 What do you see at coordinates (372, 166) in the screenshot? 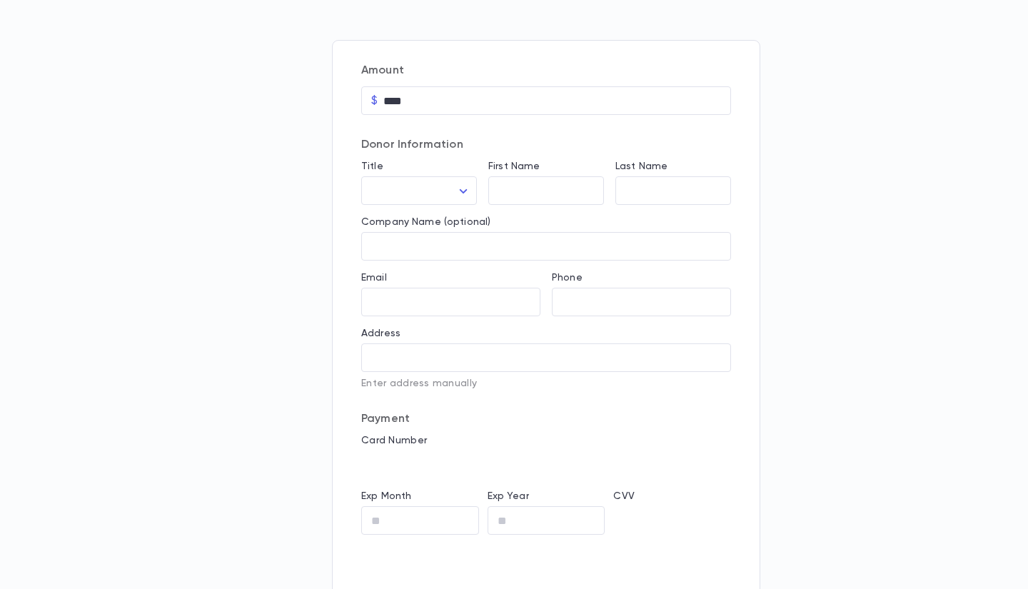
I see `label: Title` at bounding box center [372, 166].